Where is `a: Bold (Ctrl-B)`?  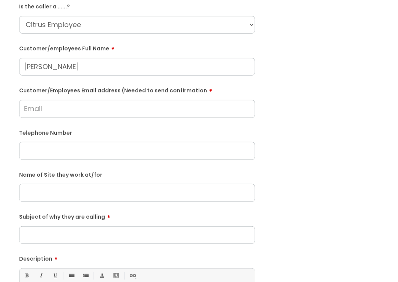 a: Bold (Ctrl-B) is located at coordinates (26, 276).